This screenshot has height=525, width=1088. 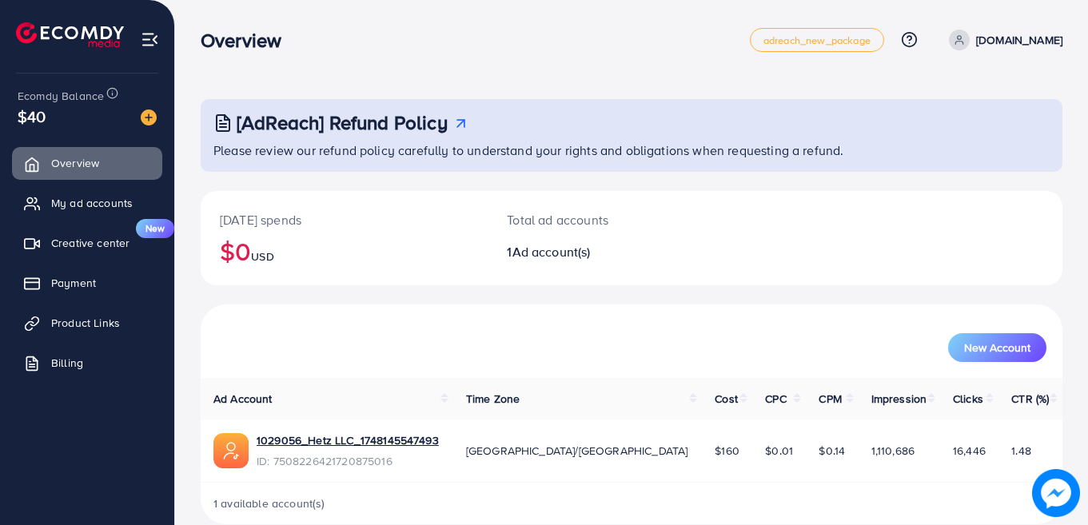 I want to click on span: Payment, so click(x=74, y=283).